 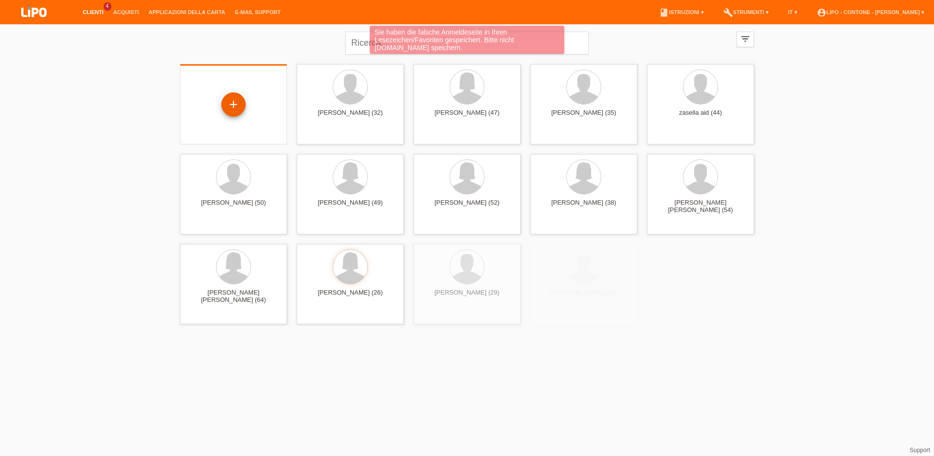 What do you see at coordinates (108, 6) in the screenshot?
I see `span: 4` at bounding box center [108, 6].